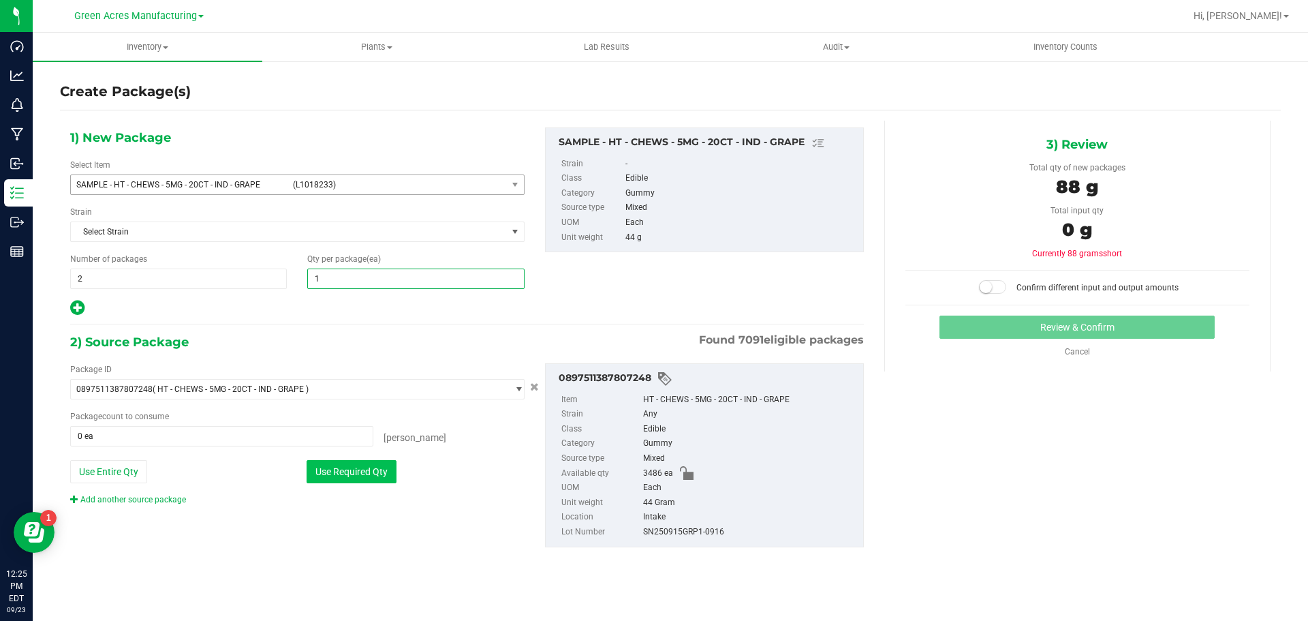 The image size is (1308, 621). Describe the element at coordinates (17, 105) in the screenshot. I see `inline-svg: Monitoring` at that location.